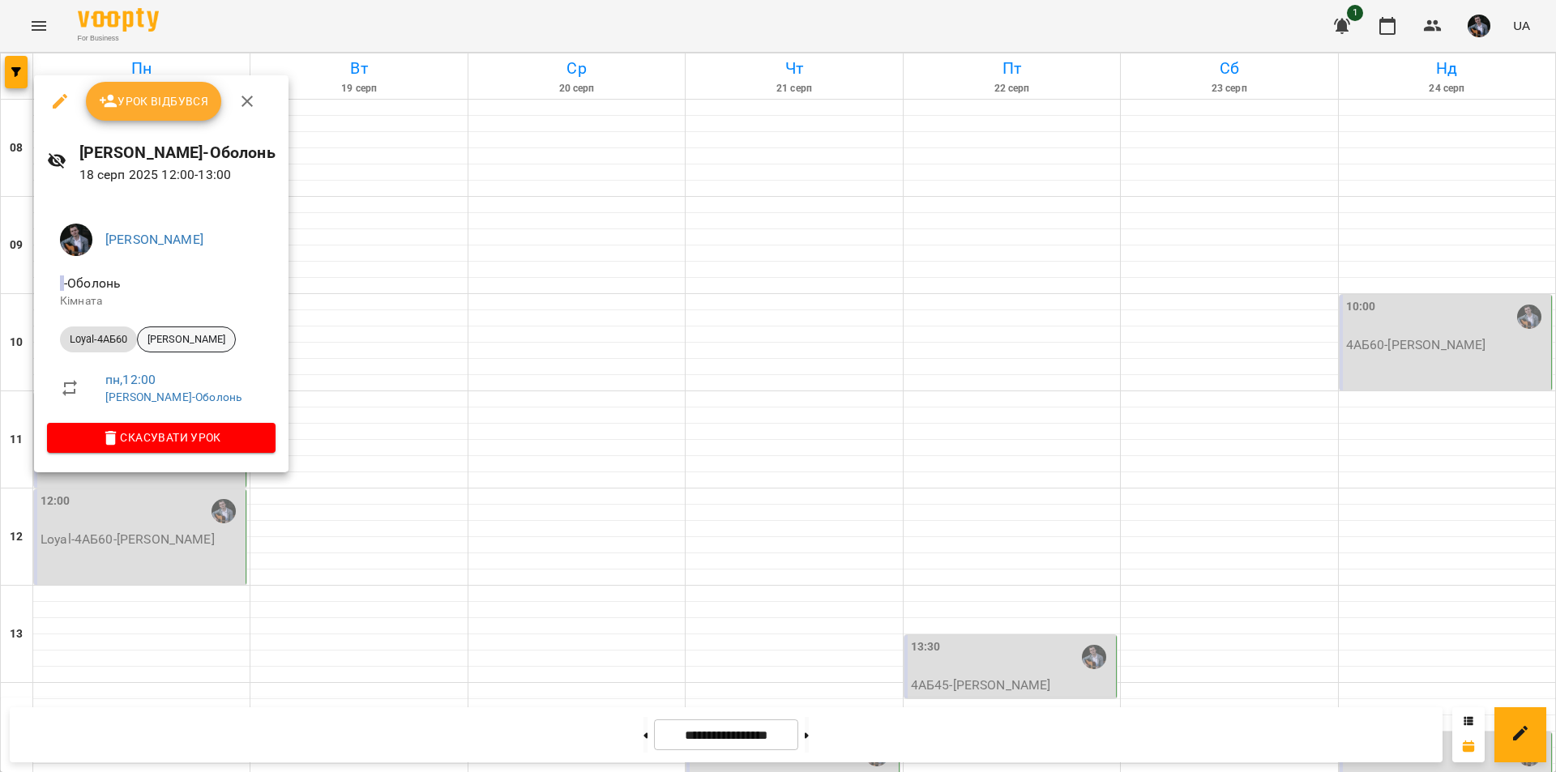 This screenshot has width=1556, height=772. Describe the element at coordinates (92, 283) in the screenshot. I see `span: - Оболонь` at that location.